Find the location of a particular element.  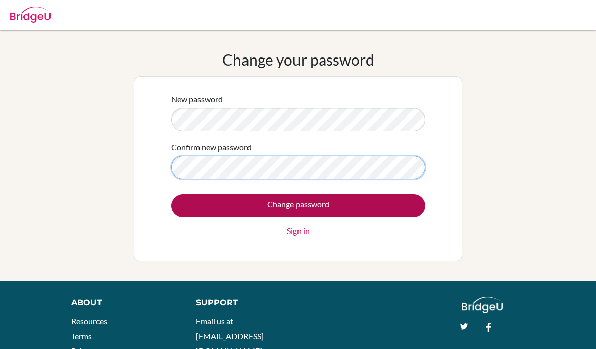

a: Resources is located at coordinates (89, 321).